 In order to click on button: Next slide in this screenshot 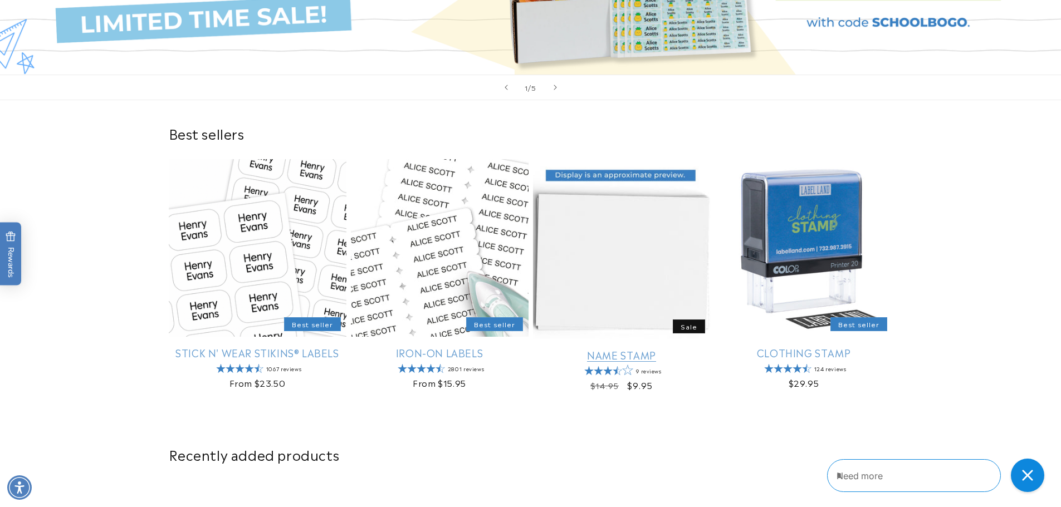, I will do `click(555, 87)`.